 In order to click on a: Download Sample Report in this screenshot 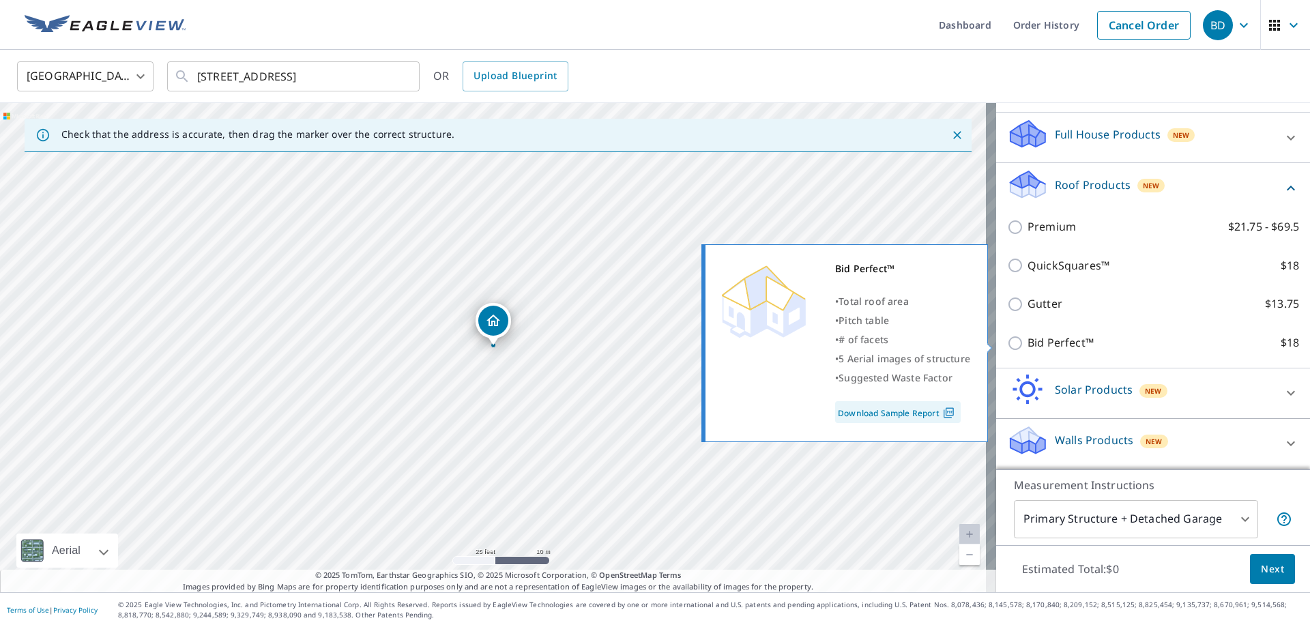, I will do `click(898, 412)`.